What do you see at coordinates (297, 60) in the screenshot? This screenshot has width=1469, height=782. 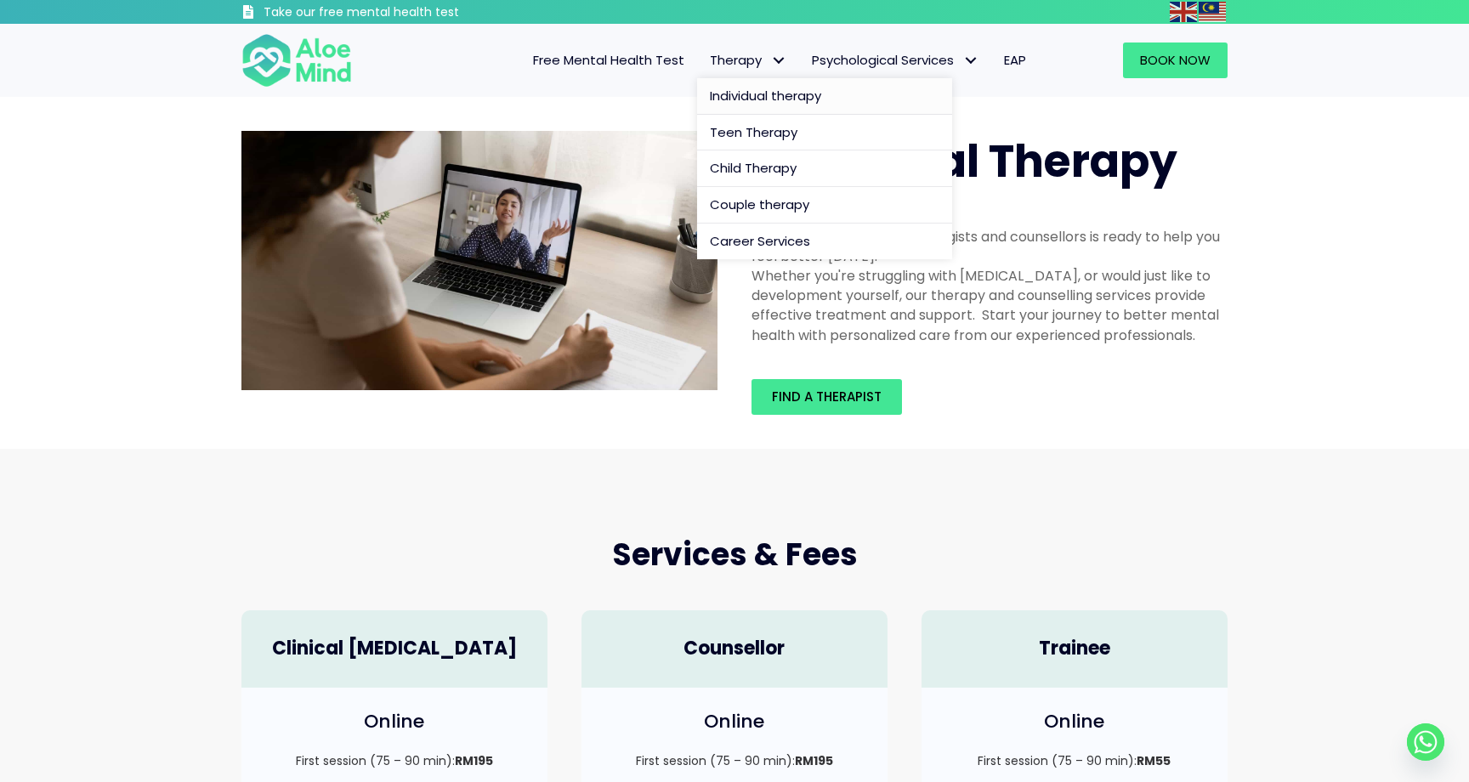 I see `img: Aloe mind Logo` at bounding box center [297, 60].